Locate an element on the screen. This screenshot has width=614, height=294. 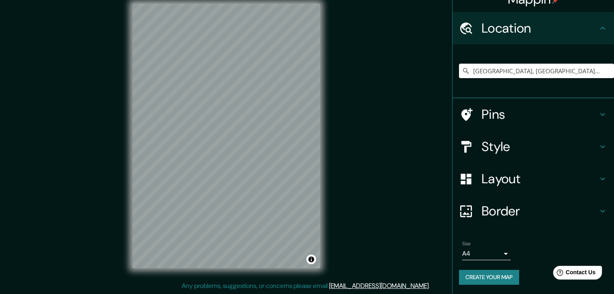
button: Create your map is located at coordinates (488, 278).